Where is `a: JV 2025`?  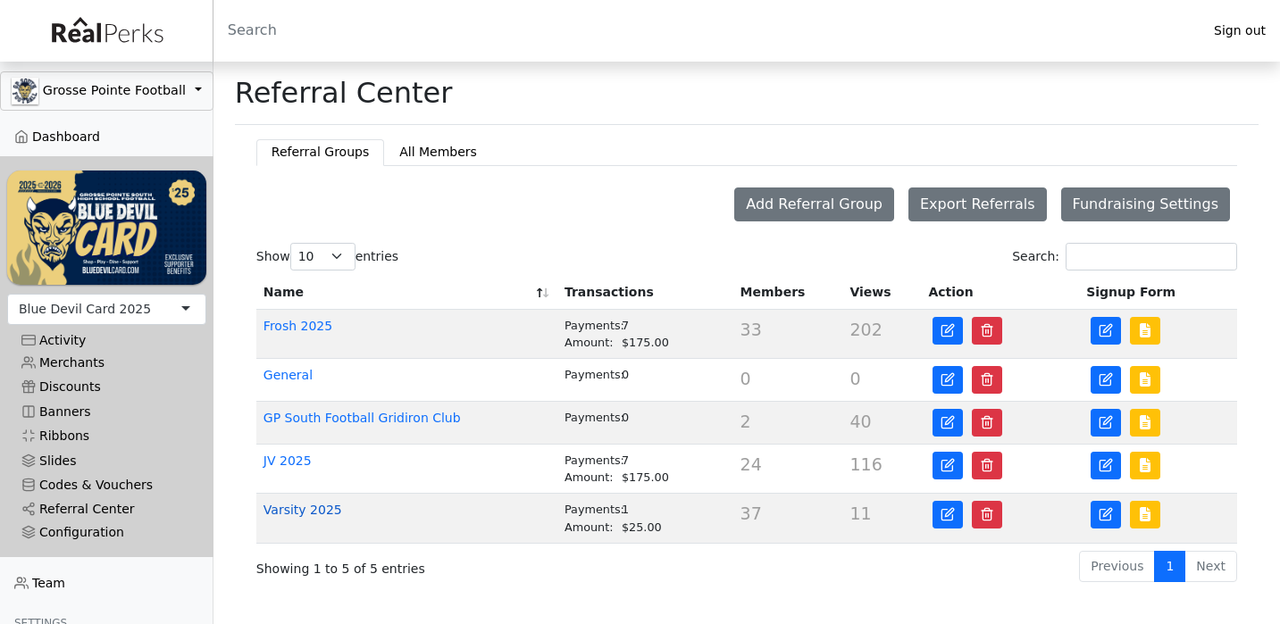 a: JV 2025 is located at coordinates (288, 461).